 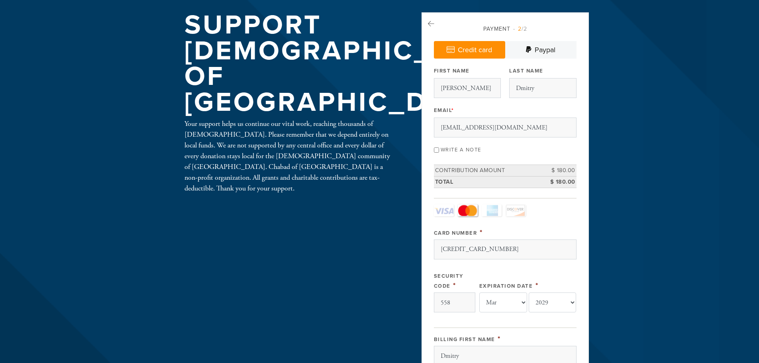 What do you see at coordinates (444, 210) in the screenshot?
I see `a: Visa` at bounding box center [444, 210].